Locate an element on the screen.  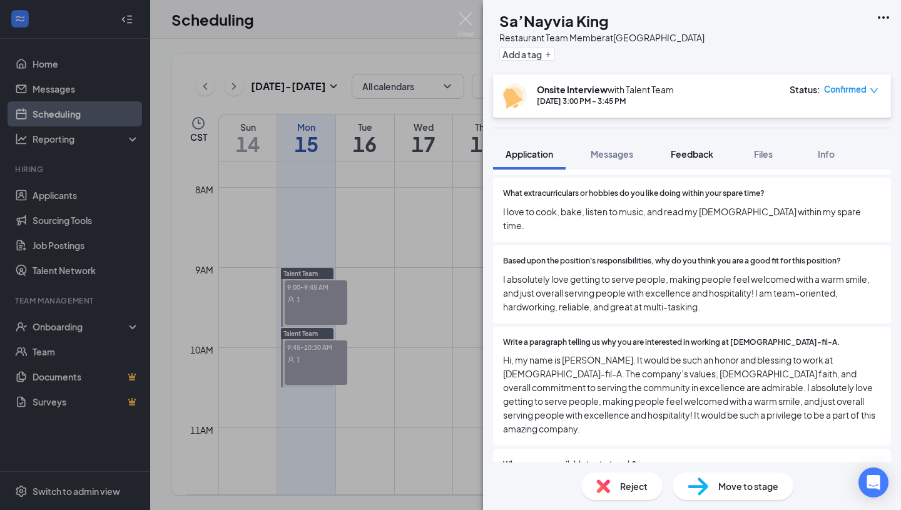
div: Open Intercom Messenger is located at coordinates (873, 482).